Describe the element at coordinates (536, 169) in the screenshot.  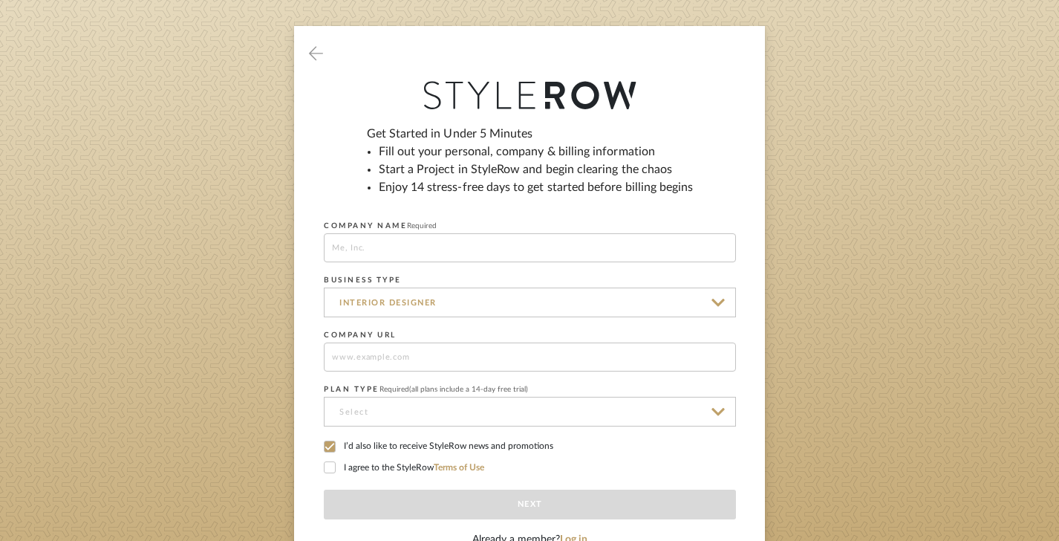
I see `li: Start a Project in StyleRow and begin clearing the chaos` at that location.